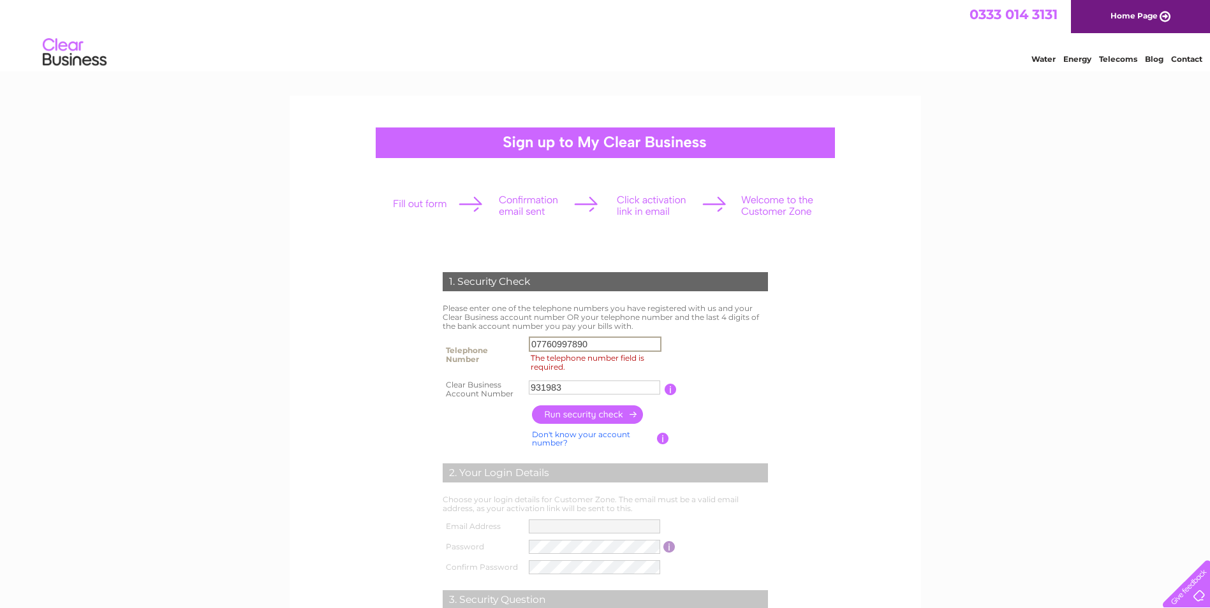 This screenshot has width=1210, height=608. I want to click on div: 1. Security Check, so click(605, 282).